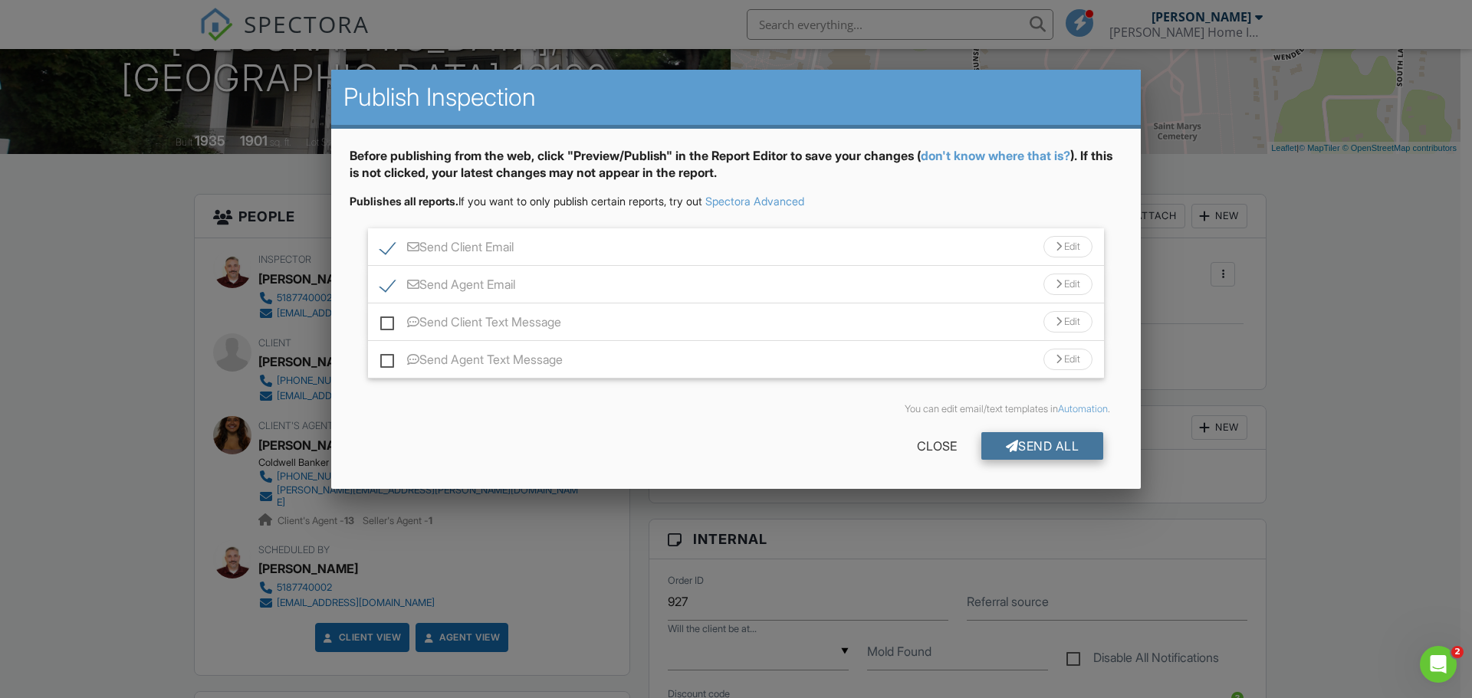  What do you see at coordinates (448, 287) in the screenshot?
I see `label: Send Agent Email` at bounding box center [448, 287].